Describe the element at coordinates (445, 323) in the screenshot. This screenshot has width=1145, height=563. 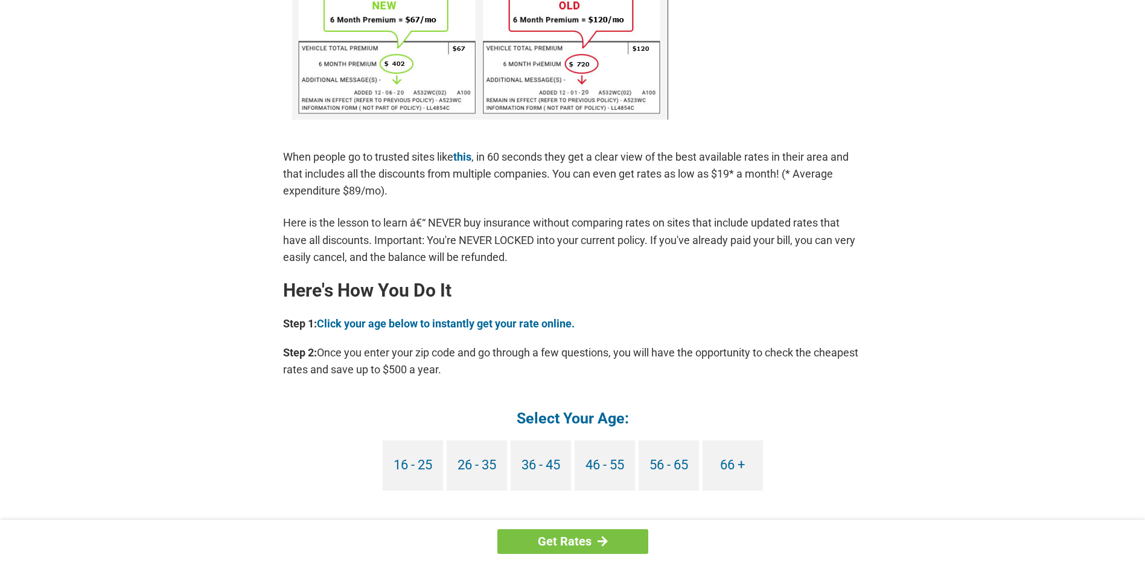
I see `a: Click your age below to instantly get your rate online.` at that location.